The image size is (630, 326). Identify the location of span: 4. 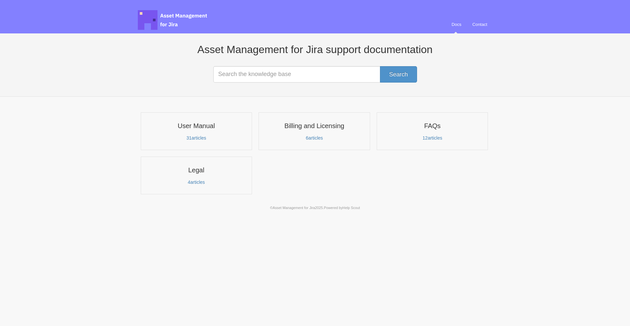
(189, 182).